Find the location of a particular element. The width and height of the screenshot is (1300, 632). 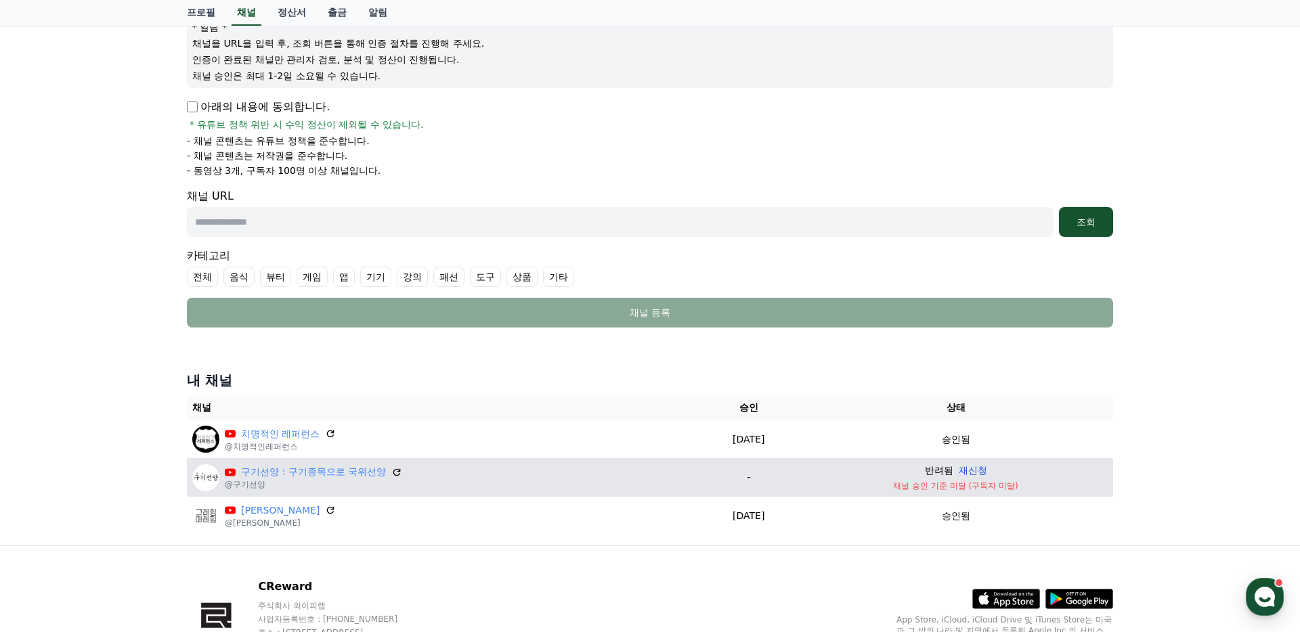

label: 음식 is located at coordinates (239, 277).